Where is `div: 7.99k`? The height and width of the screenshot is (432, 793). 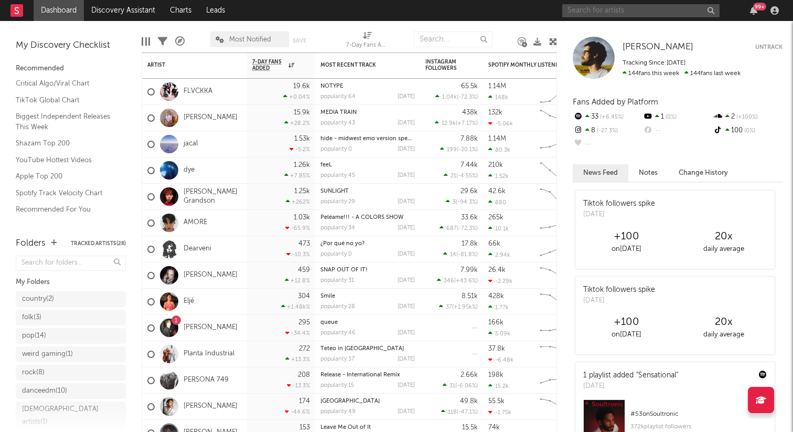
div: 7.99k is located at coordinates (469, 270).